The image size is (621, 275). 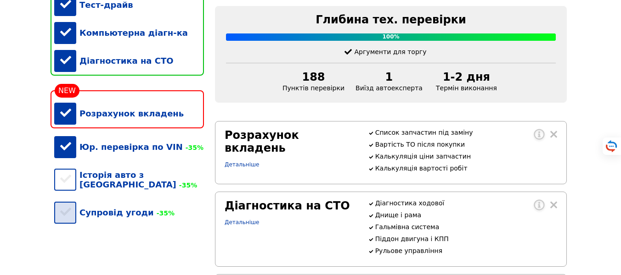 I want to click on div: 1-2 дня, so click(x=466, y=77).